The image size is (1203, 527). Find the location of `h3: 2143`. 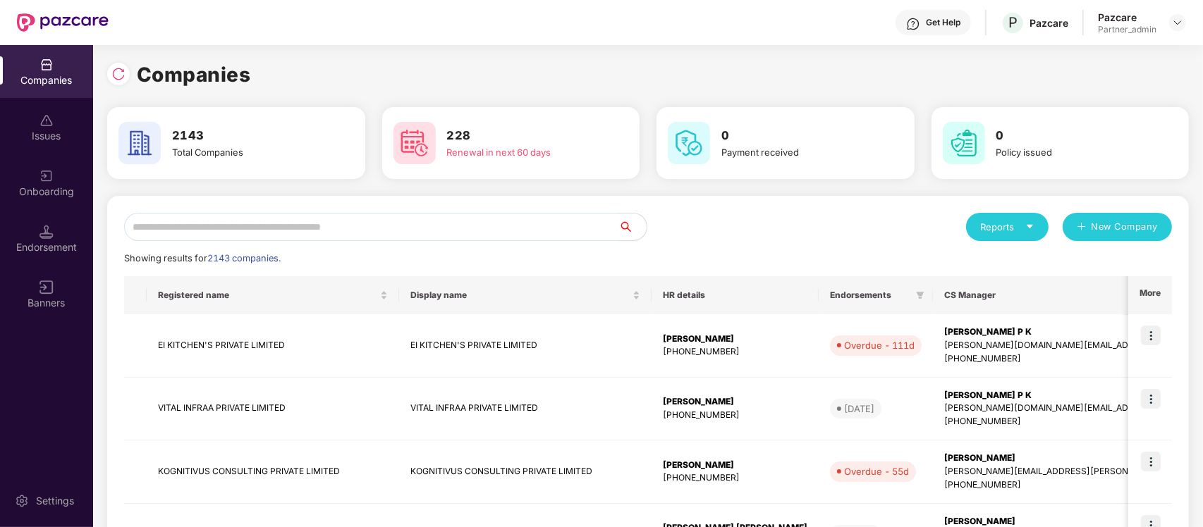

h3: 2143 is located at coordinates (248, 136).